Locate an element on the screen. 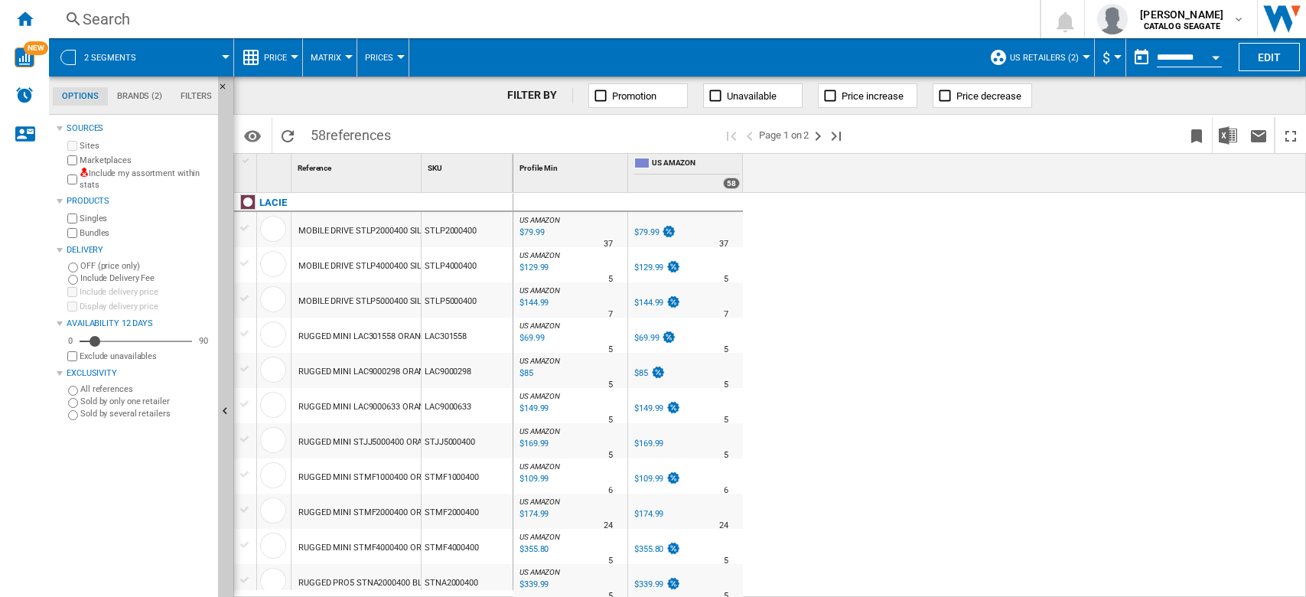 This screenshot has width=1306, height=597. span: Price increase is located at coordinates (872, 96).